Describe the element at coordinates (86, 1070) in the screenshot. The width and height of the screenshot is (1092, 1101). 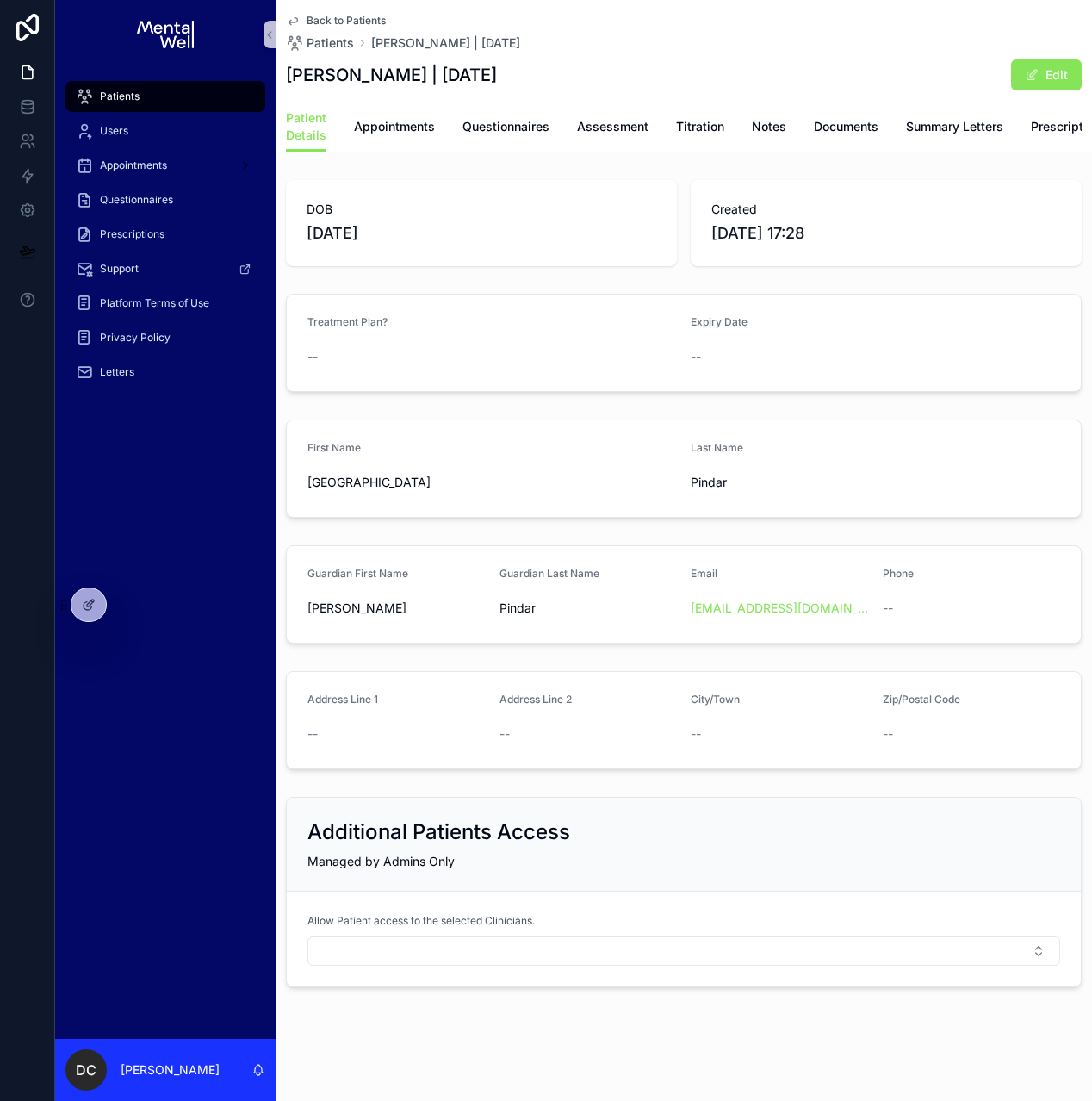
I see `span: DC` at that location.